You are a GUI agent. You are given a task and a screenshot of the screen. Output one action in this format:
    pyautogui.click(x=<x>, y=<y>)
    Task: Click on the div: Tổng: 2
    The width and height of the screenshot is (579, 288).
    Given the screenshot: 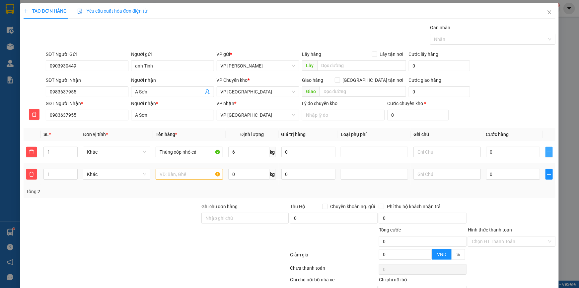 What is the action you would take?
    pyautogui.click(x=125, y=191)
    